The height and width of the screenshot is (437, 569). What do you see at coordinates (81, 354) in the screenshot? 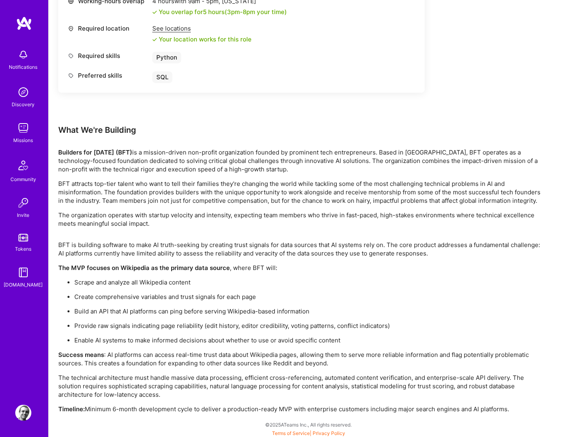
I see `strong: Success means` at bounding box center [81, 354].